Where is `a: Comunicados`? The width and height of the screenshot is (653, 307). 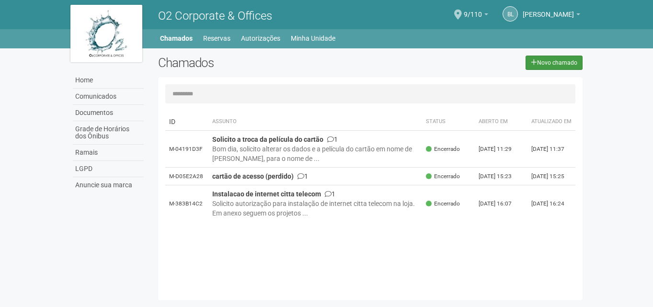
a: Comunicados is located at coordinates (108, 97).